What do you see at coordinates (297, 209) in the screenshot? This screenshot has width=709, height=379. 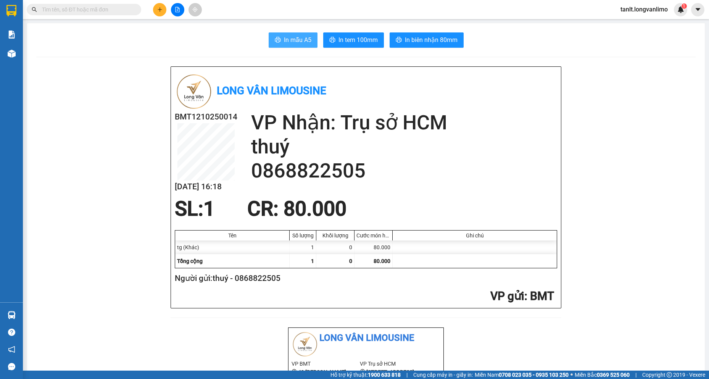 I see `span: CR : 80.000` at bounding box center [297, 209].